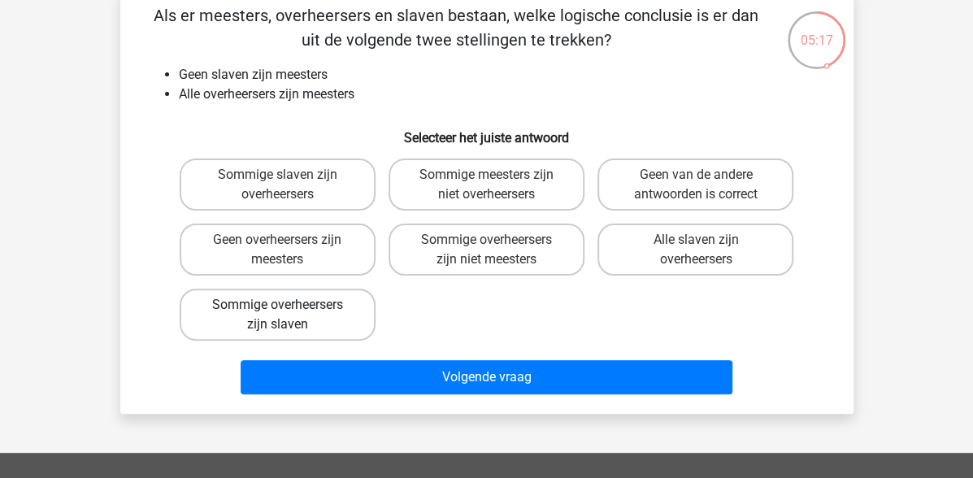  I want to click on label: Geen overheersers zijn meesters, so click(277, 249).